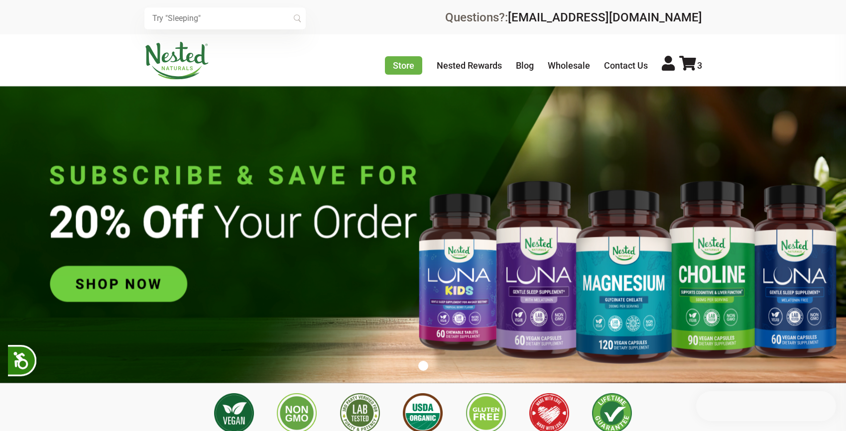  What do you see at coordinates (700, 65) in the screenshot?
I see `span: 3` at bounding box center [700, 65].